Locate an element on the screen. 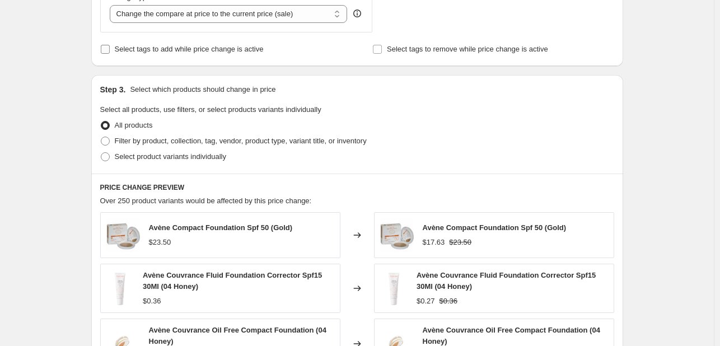  span: Select all products, use filters, or select products variants individually is located at coordinates (210, 109).